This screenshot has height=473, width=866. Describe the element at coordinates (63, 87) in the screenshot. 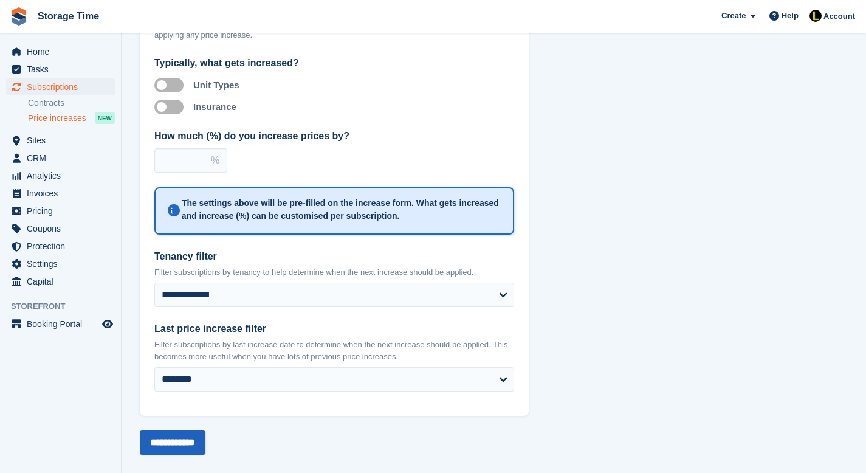

I see `span: Subscriptions` at that location.